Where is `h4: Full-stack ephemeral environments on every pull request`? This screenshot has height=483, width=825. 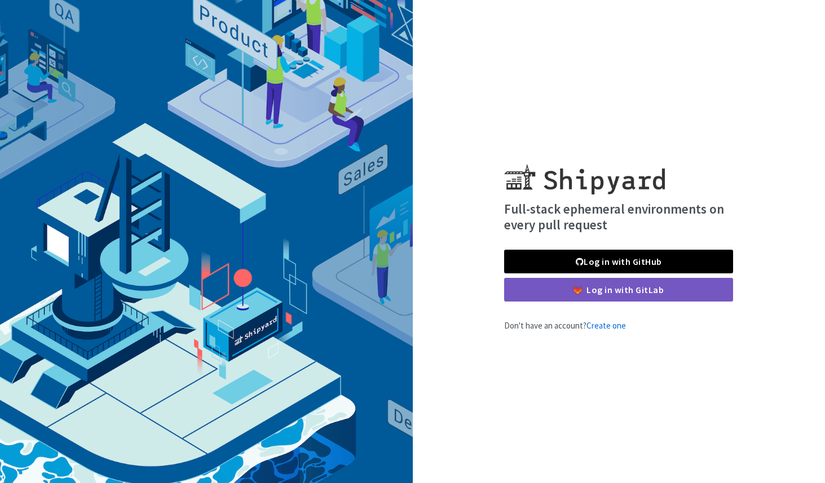 h4: Full-stack ephemeral environments on every pull request is located at coordinates (619, 217).